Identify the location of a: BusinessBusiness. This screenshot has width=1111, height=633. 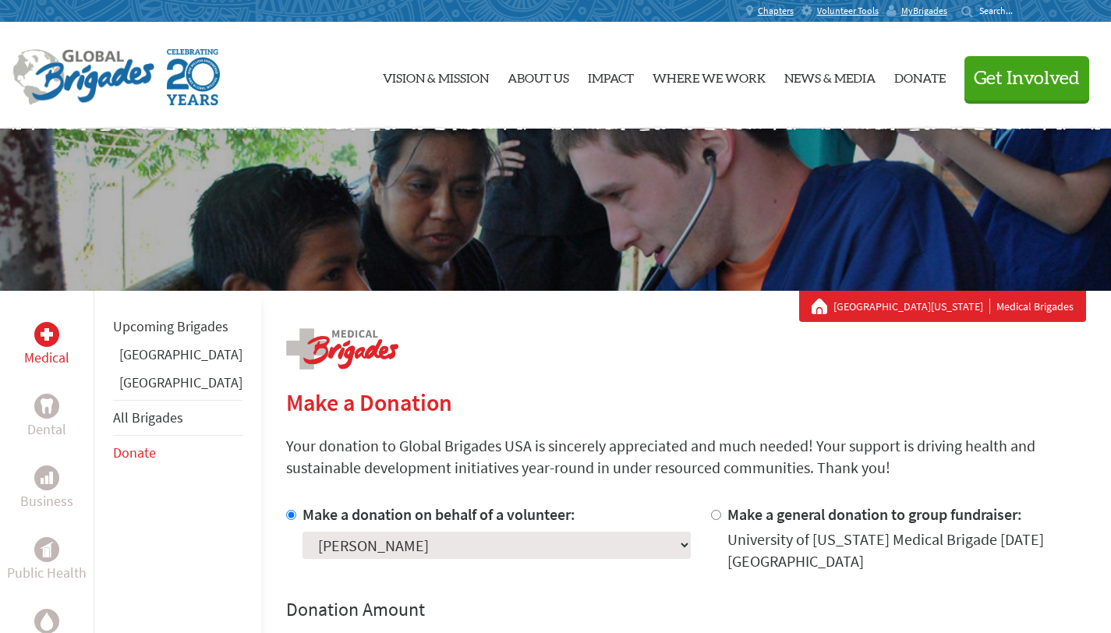
(47, 489).